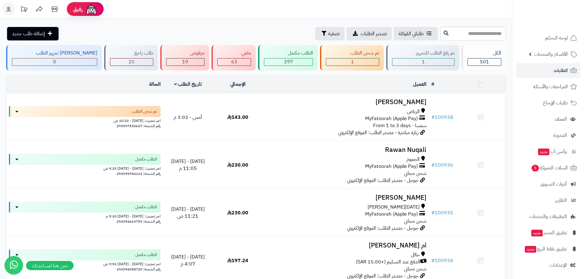  What do you see at coordinates (548, 135) in the screenshot?
I see `a: المدونة` at bounding box center [548, 135].